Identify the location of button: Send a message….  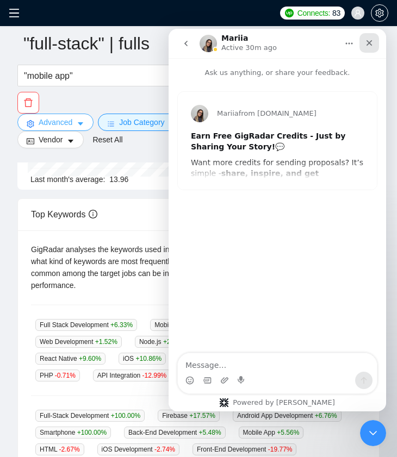
(195, 352).